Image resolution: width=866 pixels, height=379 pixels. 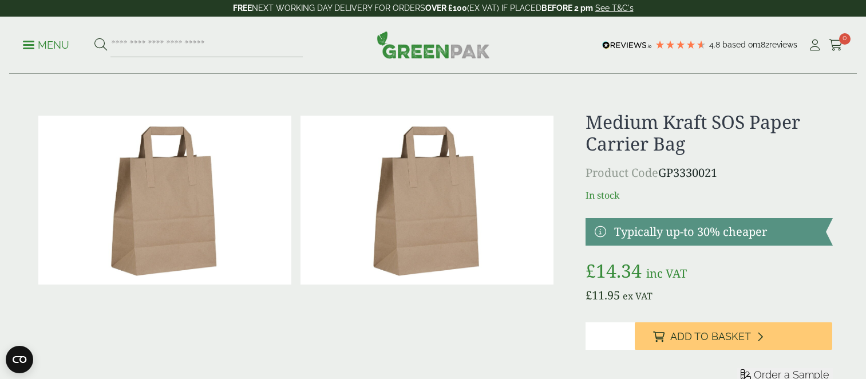 I want to click on button: Add to Basket, so click(x=733, y=336).